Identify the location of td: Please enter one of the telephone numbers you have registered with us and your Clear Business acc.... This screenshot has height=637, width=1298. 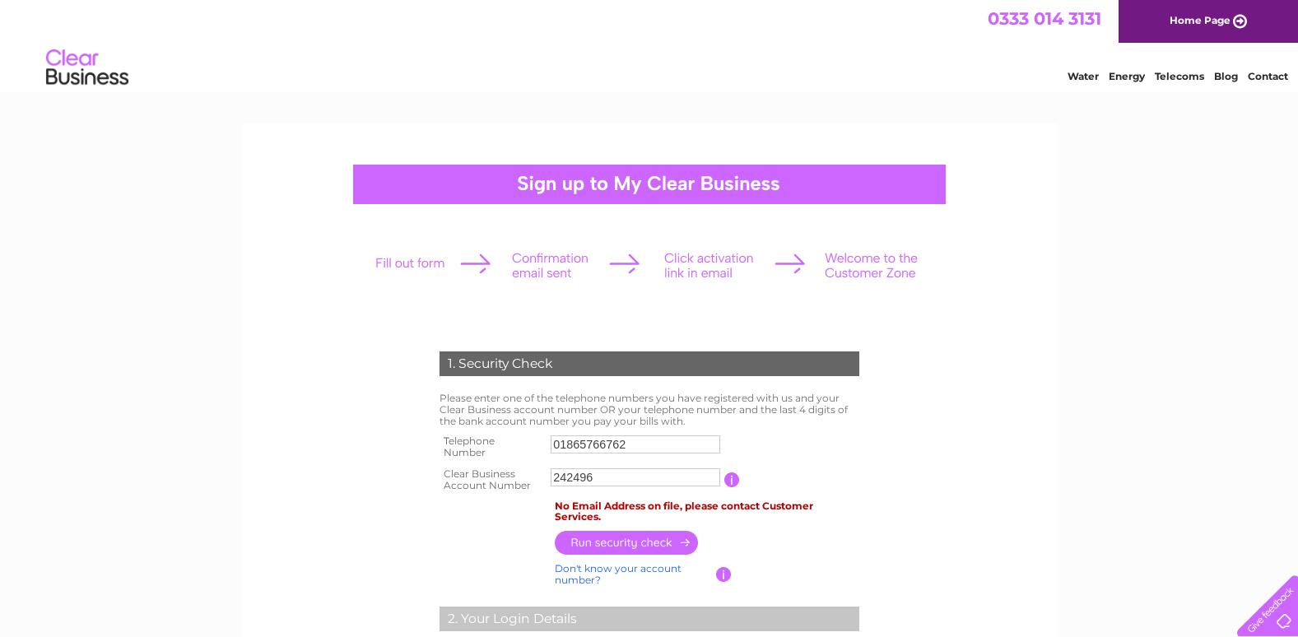
(649, 409).